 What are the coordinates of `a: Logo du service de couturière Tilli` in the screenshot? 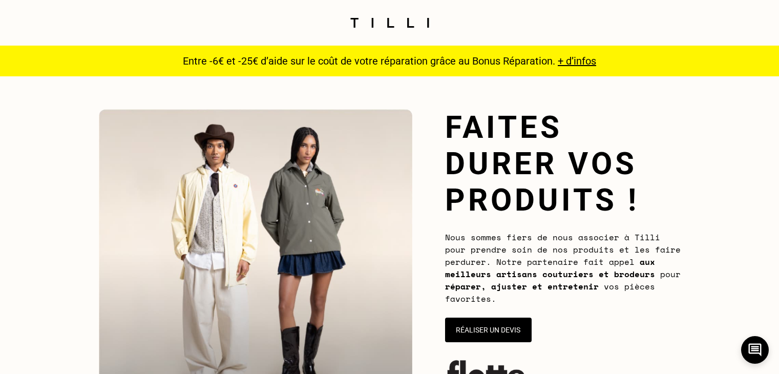 It's located at (390, 23).